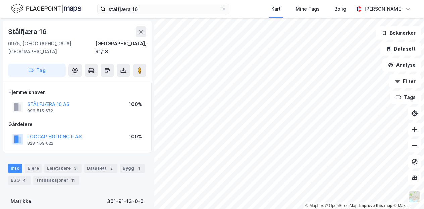 The width and height of the screenshot is (424, 209). Describe the element at coordinates (28, 32) in the screenshot. I see `div: Stålfjæra 16` at that location.